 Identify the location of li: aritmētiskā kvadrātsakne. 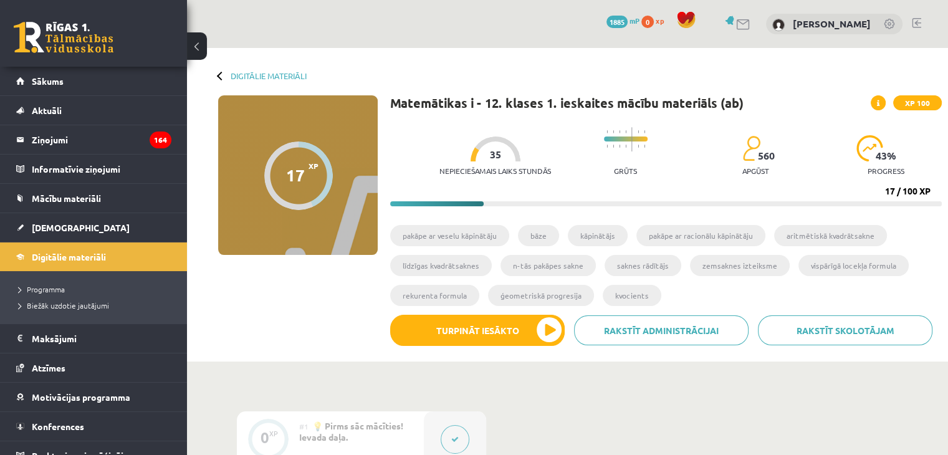
(830, 236).